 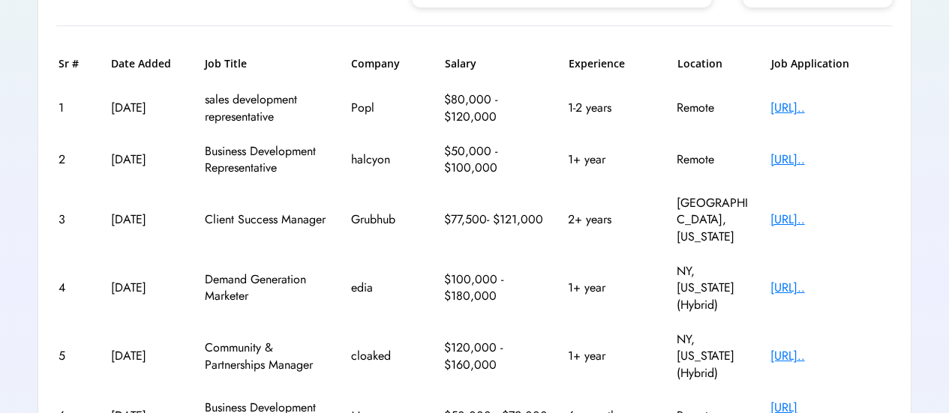 I want to click on div: 4, so click(x=75, y=288).